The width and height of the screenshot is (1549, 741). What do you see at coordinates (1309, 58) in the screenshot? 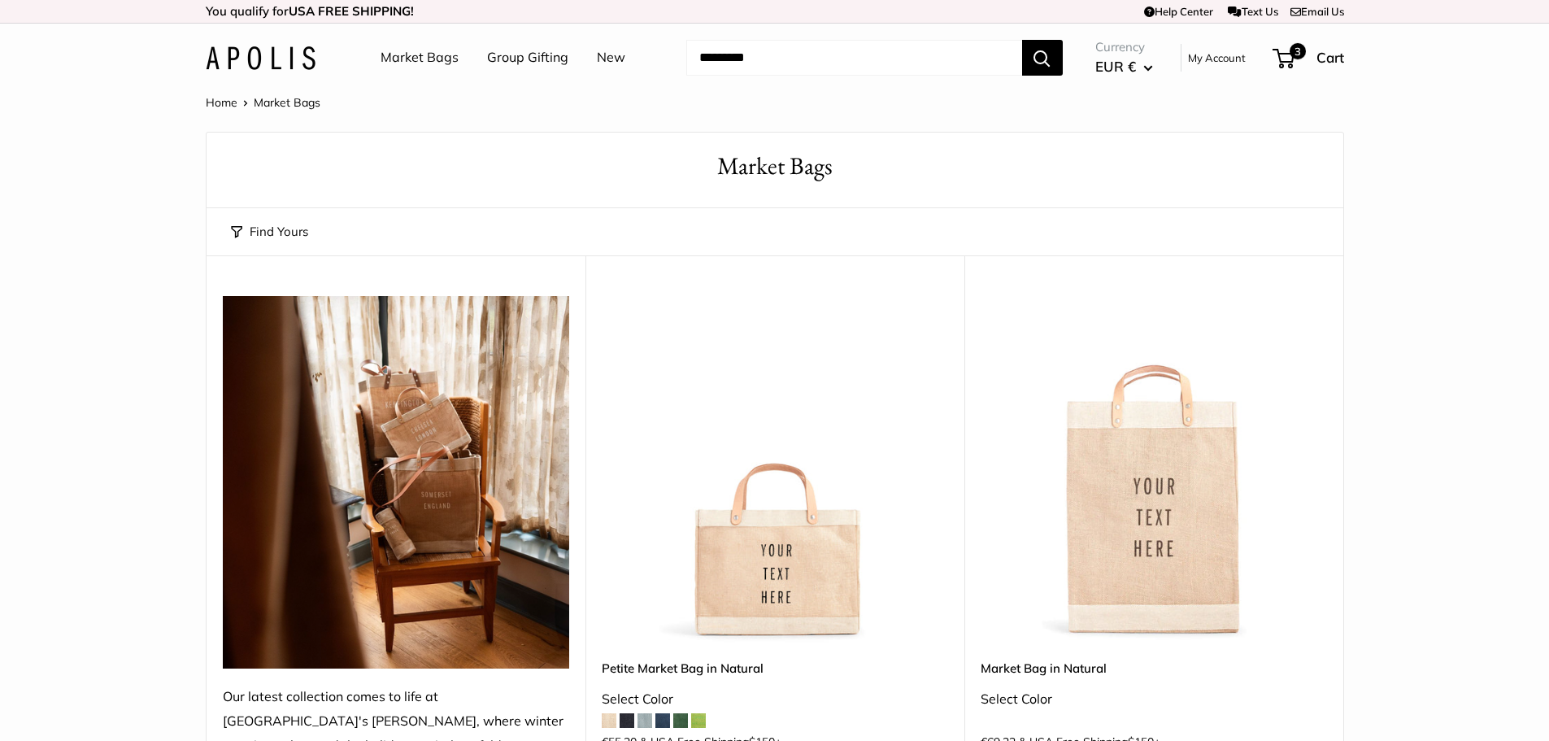
I see `a: 3 Cart` at bounding box center [1309, 58].